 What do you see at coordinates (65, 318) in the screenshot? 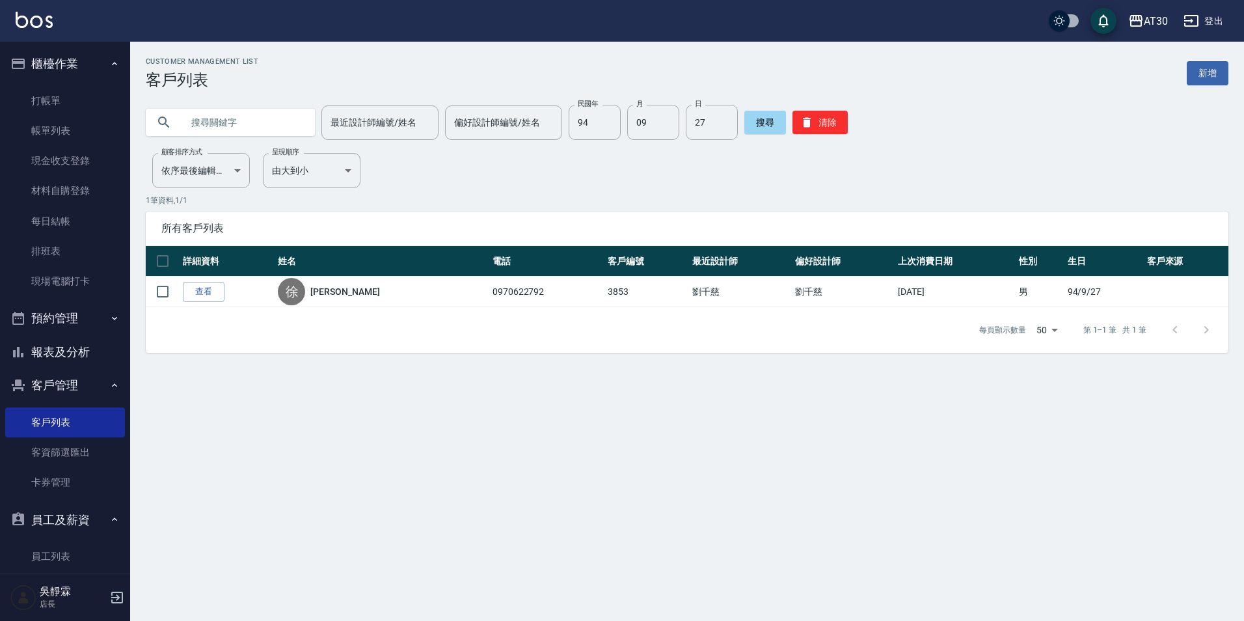
I see `button: 預約管理` at bounding box center [65, 318].